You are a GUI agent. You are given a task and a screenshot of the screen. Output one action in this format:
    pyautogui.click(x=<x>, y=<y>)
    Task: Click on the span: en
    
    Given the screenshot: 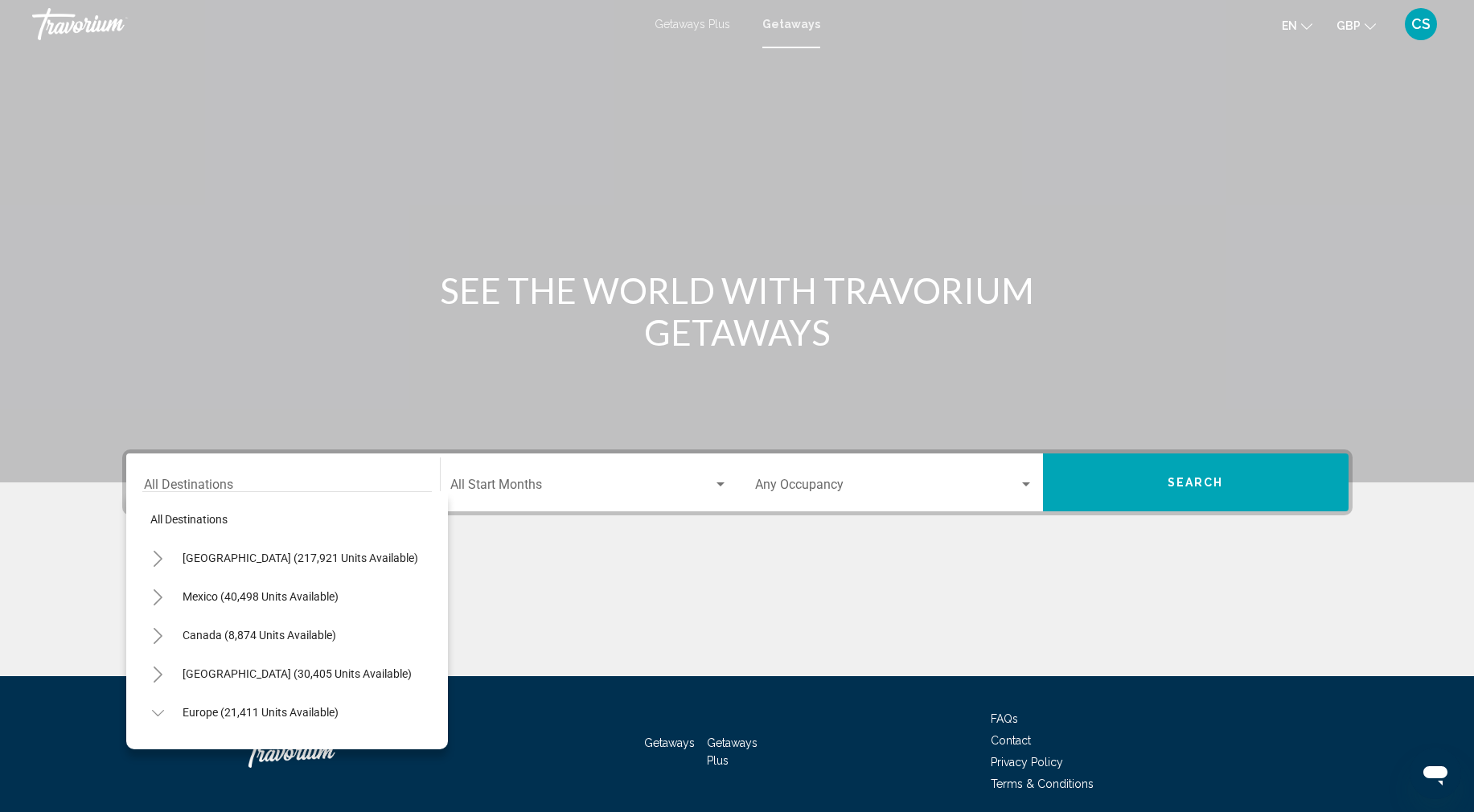 What is the action you would take?
    pyautogui.click(x=1289, y=25)
    